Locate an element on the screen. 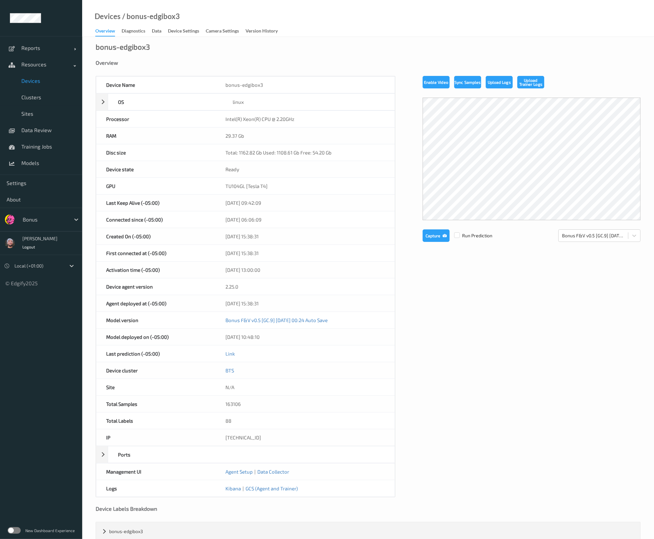 Image resolution: width=654 pixels, height=539 pixels. button: Upload Logs is located at coordinates (499, 82).